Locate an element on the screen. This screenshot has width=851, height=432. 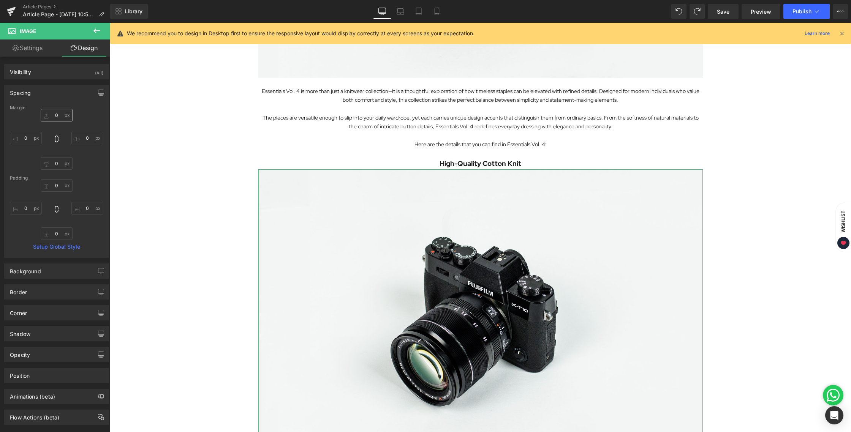
div: Position is located at coordinates (20, 374).